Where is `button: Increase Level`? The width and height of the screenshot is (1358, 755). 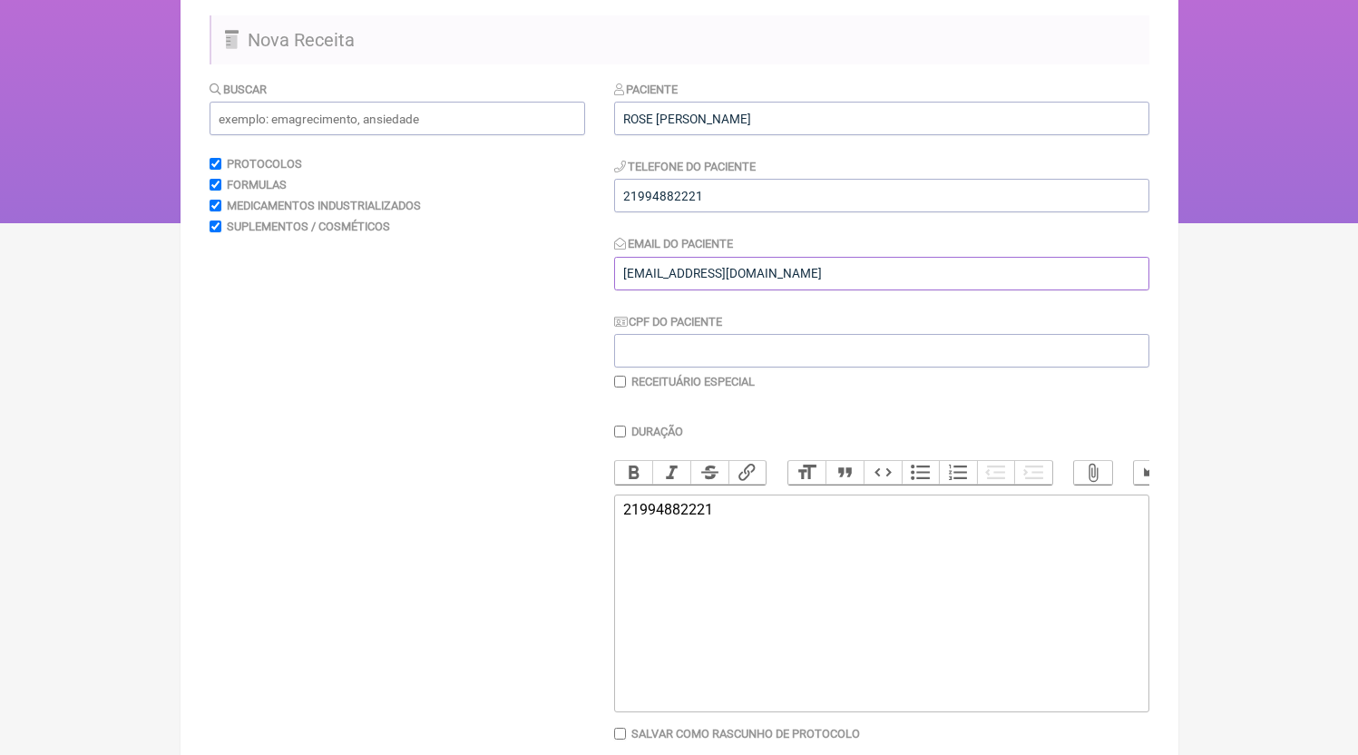
button: Increase Level is located at coordinates (1034, 473).